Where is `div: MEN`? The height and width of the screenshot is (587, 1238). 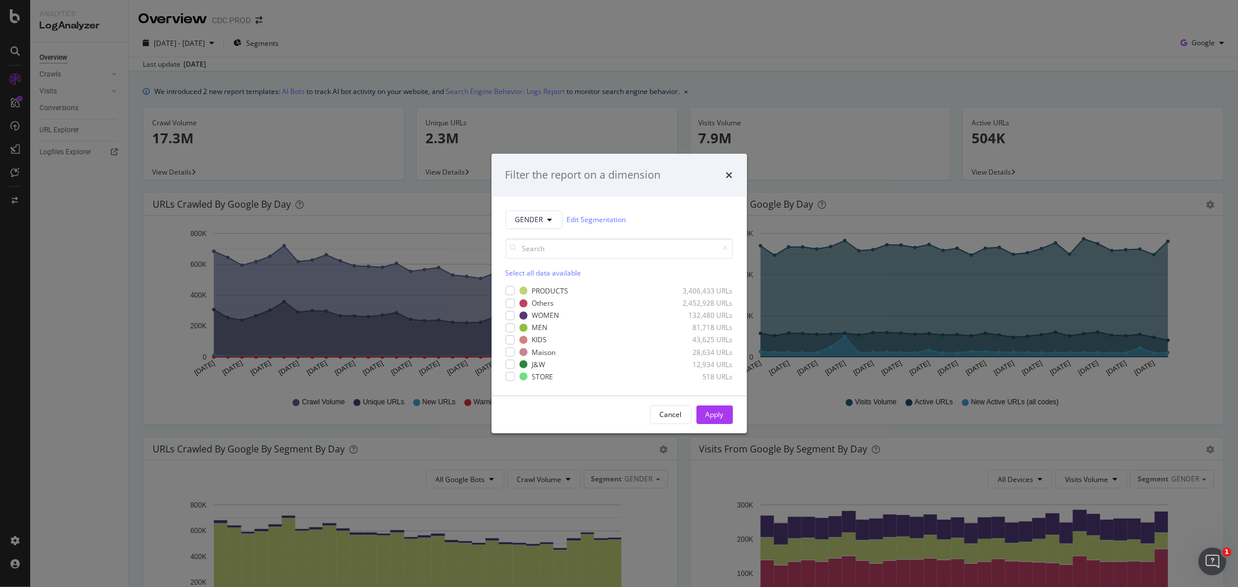 div: MEN is located at coordinates (540, 327).